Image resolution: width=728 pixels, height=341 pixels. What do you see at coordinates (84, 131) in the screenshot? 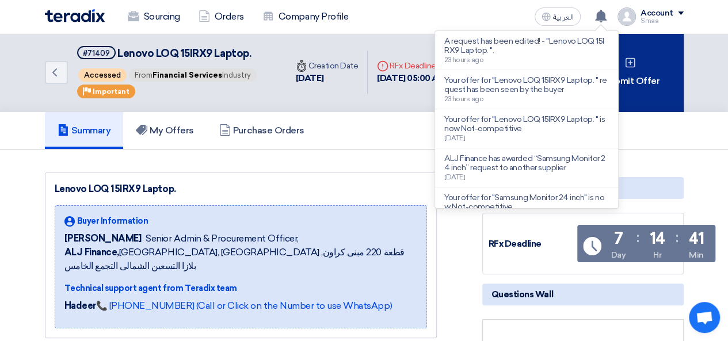
I see `h5: Summary` at bounding box center [84, 131].